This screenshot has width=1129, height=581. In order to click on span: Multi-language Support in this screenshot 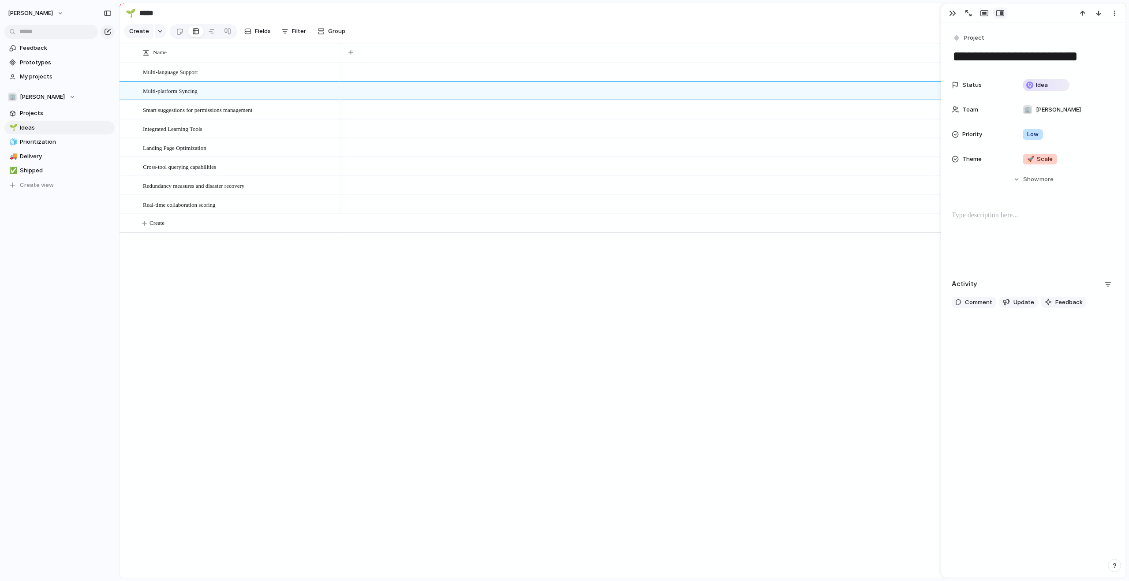, I will do `click(170, 71)`.